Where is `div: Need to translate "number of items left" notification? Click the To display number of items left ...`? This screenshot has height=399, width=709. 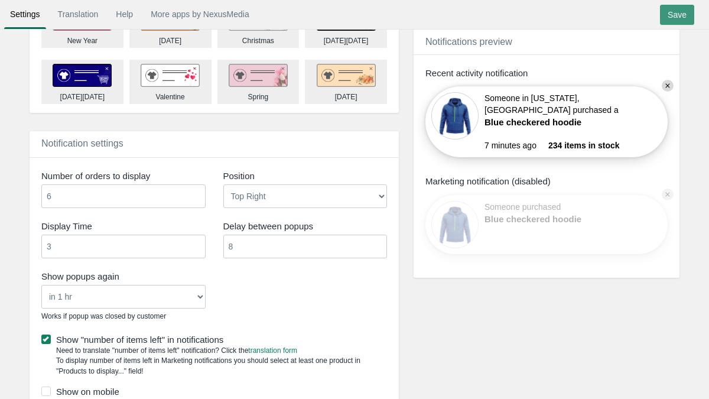 div: Need to translate "number of items left" notification? Click the To display number of items left ... is located at coordinates (214, 360).